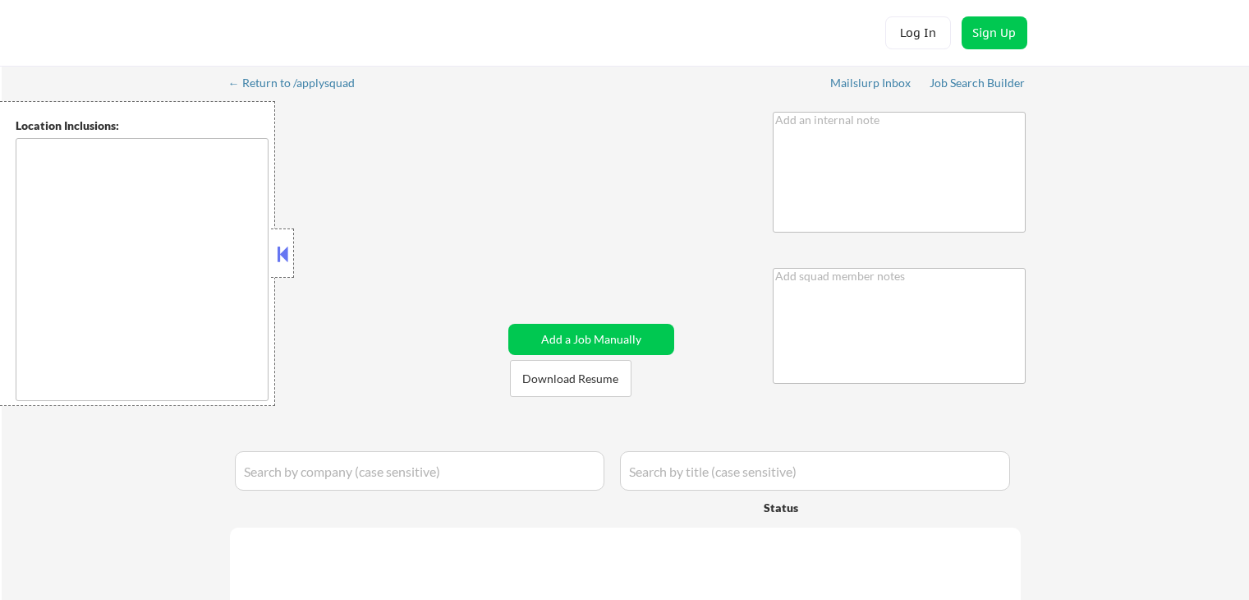  What do you see at coordinates (420, 471) in the screenshot?
I see `input: Search by company (case sensitive)` at bounding box center [420, 471].